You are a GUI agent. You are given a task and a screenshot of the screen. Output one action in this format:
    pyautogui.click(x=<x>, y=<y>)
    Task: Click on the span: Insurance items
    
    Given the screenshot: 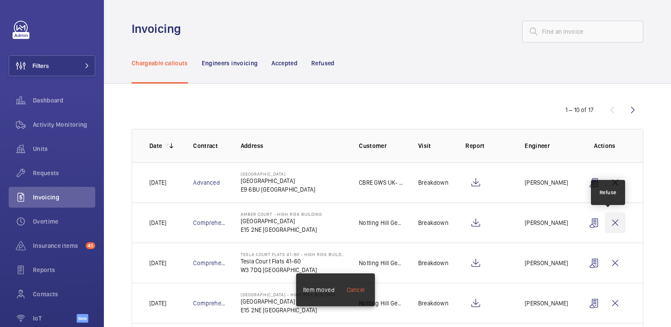 What is the action you would take?
    pyautogui.click(x=58, y=246)
    